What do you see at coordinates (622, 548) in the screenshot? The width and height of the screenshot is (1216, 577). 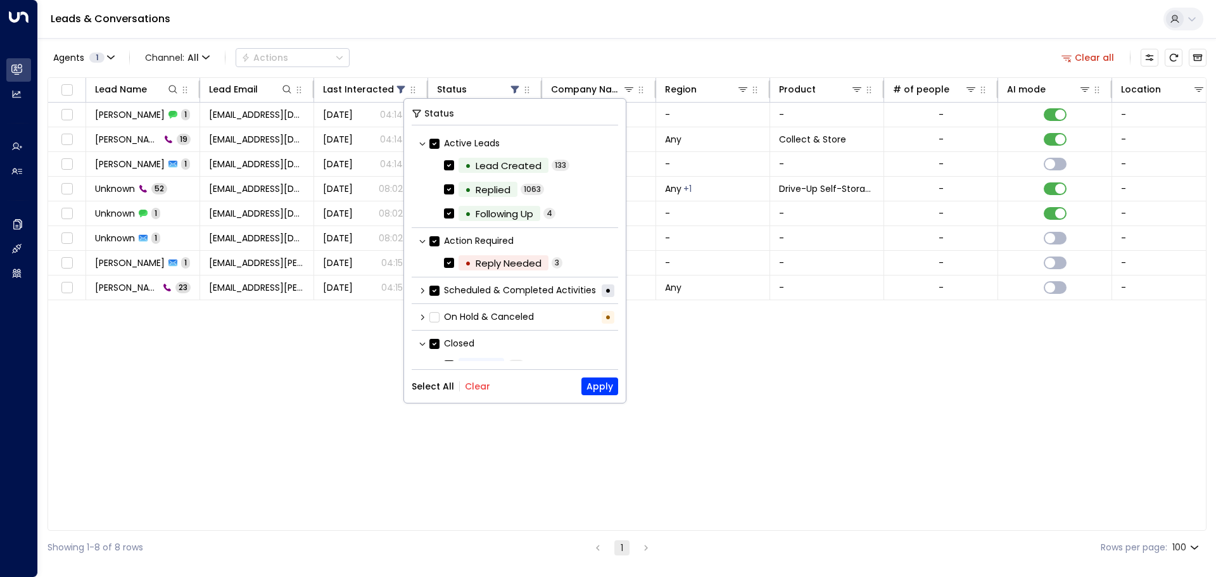 I see `button: page 1` at bounding box center [622, 548].